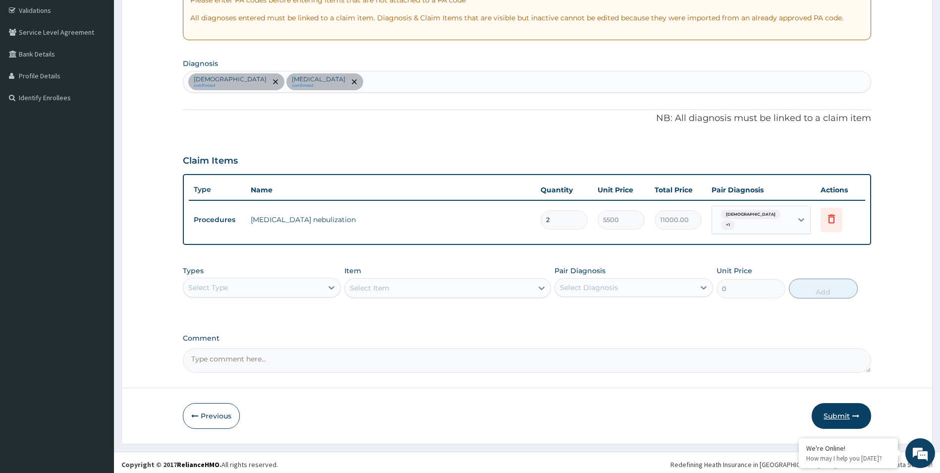 This screenshot has width=940, height=473. What do you see at coordinates (109, 62) in the screenshot?
I see `div: Chat with us now` at bounding box center [109, 62].